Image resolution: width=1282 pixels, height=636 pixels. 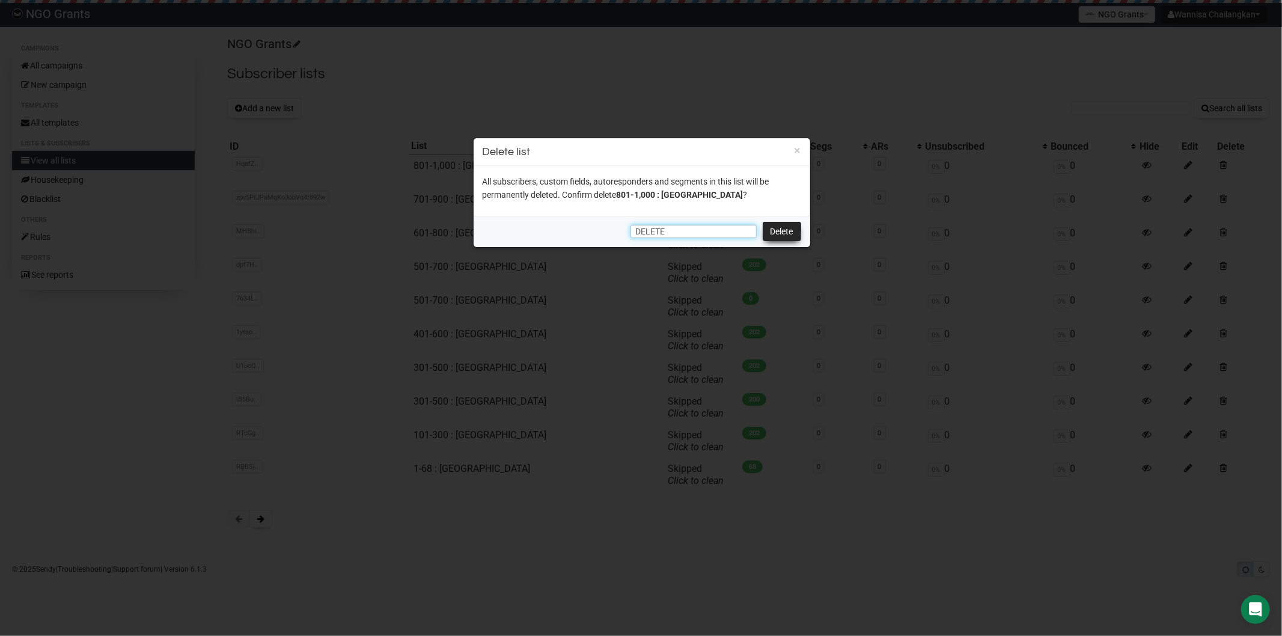 What do you see at coordinates (642, 188) in the screenshot?
I see `p: All subscribers, custom fields, autoresponders and segments in this list will be permanently dele...` at bounding box center [642, 188].